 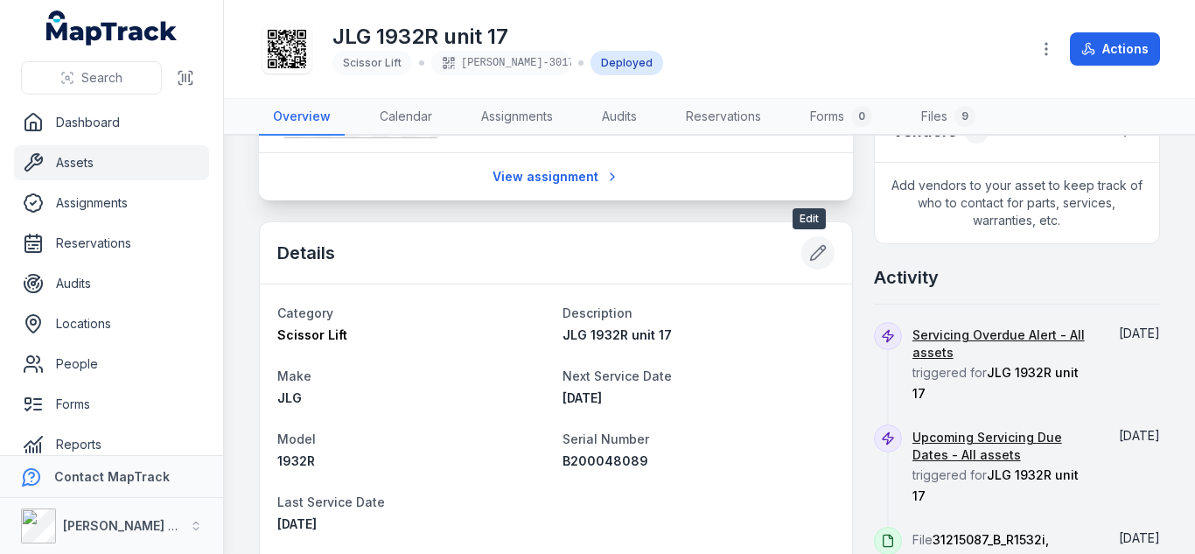 What do you see at coordinates (296, 523) in the screenshot?
I see `time: 05/06/2025, 12:00:00 am` at bounding box center [296, 523].